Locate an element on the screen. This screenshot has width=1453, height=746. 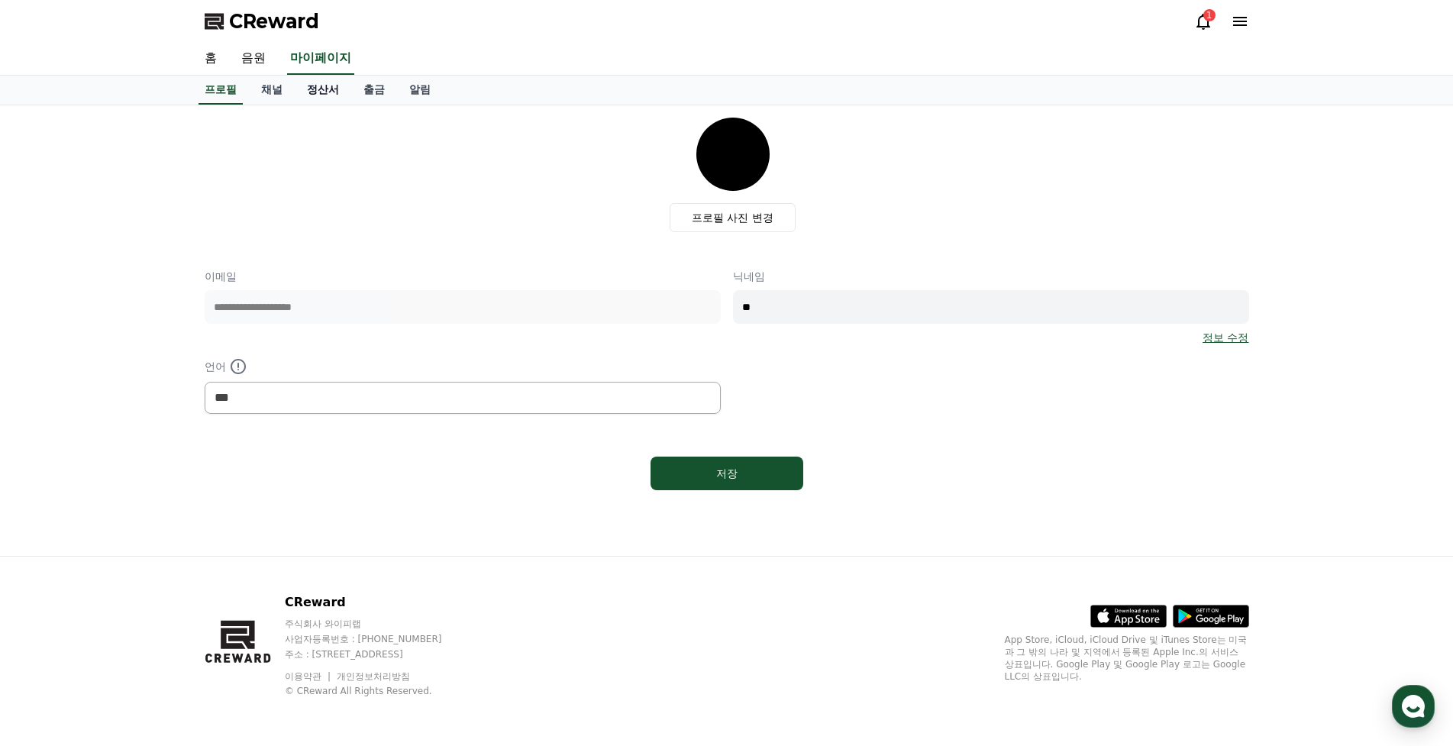
a: 메시지를 입력하세요. is located at coordinates (149, 240).